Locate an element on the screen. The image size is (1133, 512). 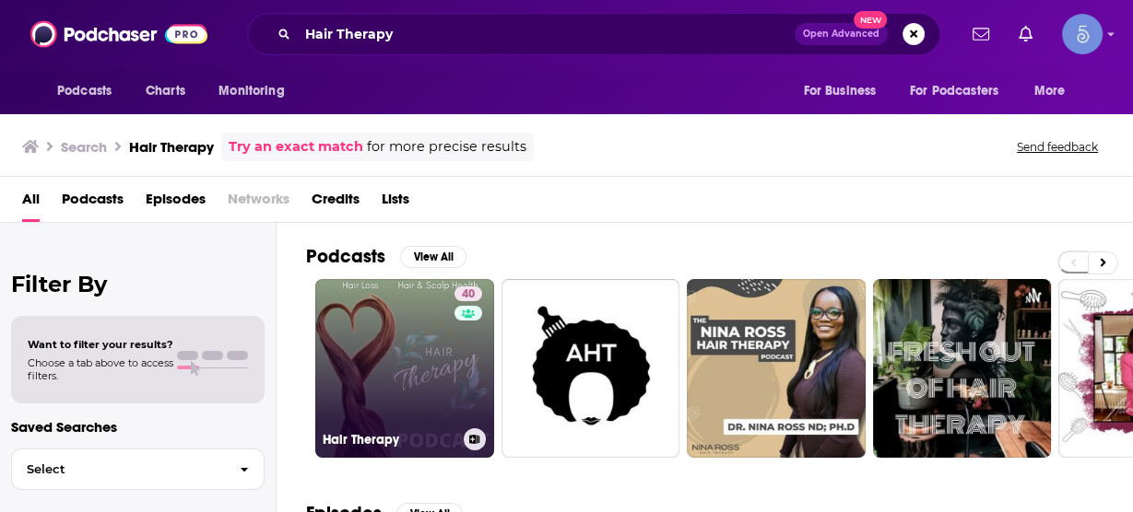
a: Podcasts is located at coordinates (92, 203).